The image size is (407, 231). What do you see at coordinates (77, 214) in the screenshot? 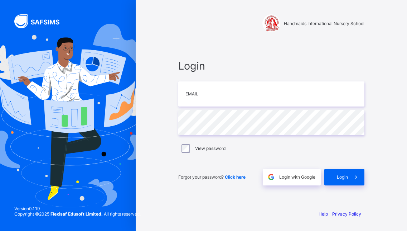
I see `span: Copyright © 2025 All rights reserved.` at bounding box center [77, 214].